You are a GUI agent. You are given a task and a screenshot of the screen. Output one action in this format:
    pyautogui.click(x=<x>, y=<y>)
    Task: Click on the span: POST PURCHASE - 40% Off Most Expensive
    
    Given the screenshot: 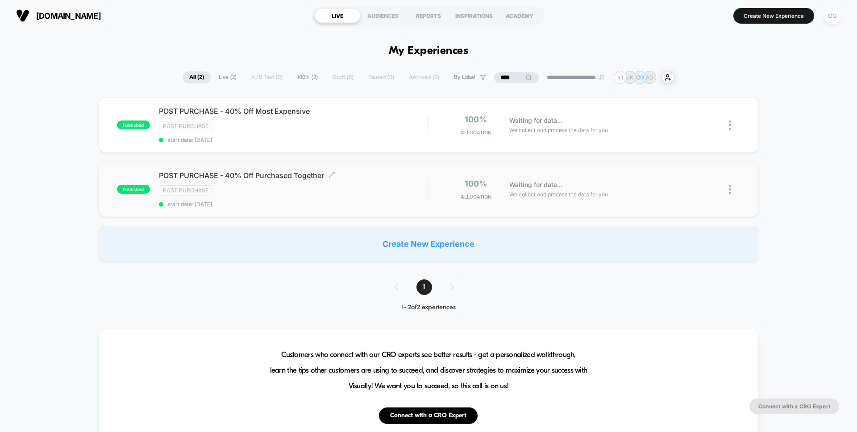 What is the action you would take?
    pyautogui.click(x=293, y=111)
    